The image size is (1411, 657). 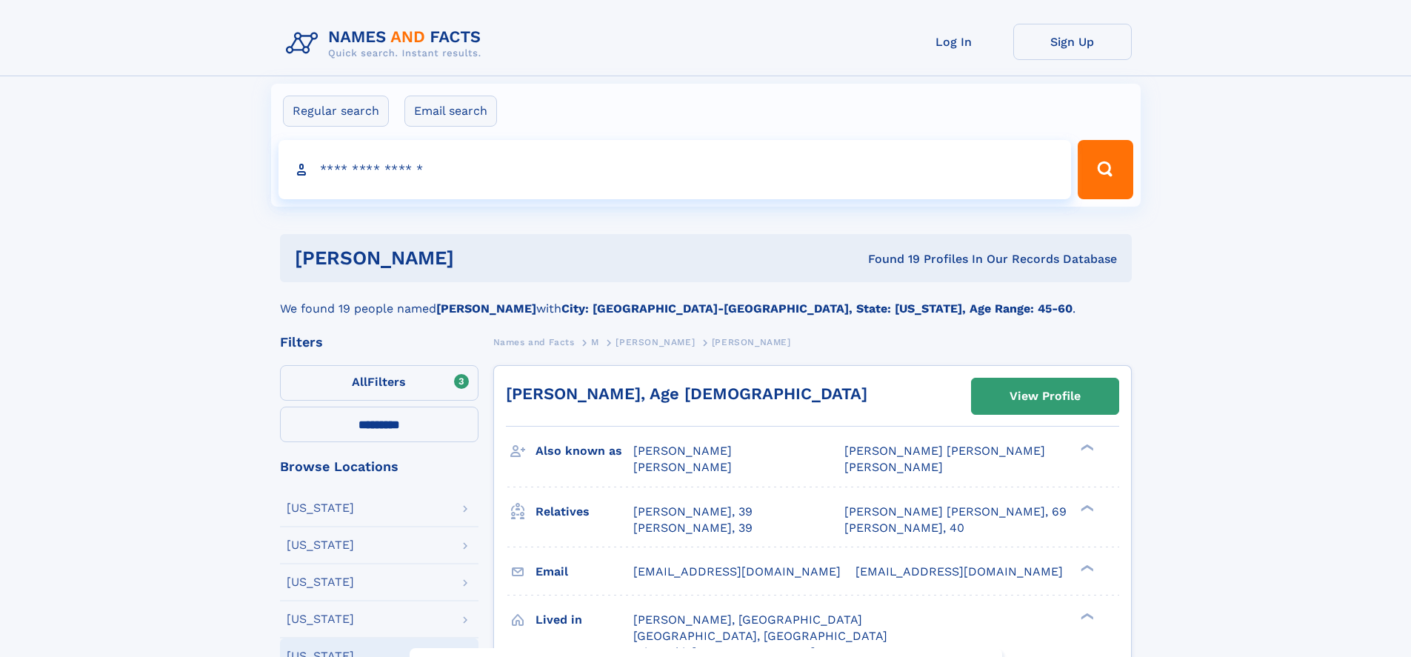 I want to click on input: search input, so click(x=675, y=170).